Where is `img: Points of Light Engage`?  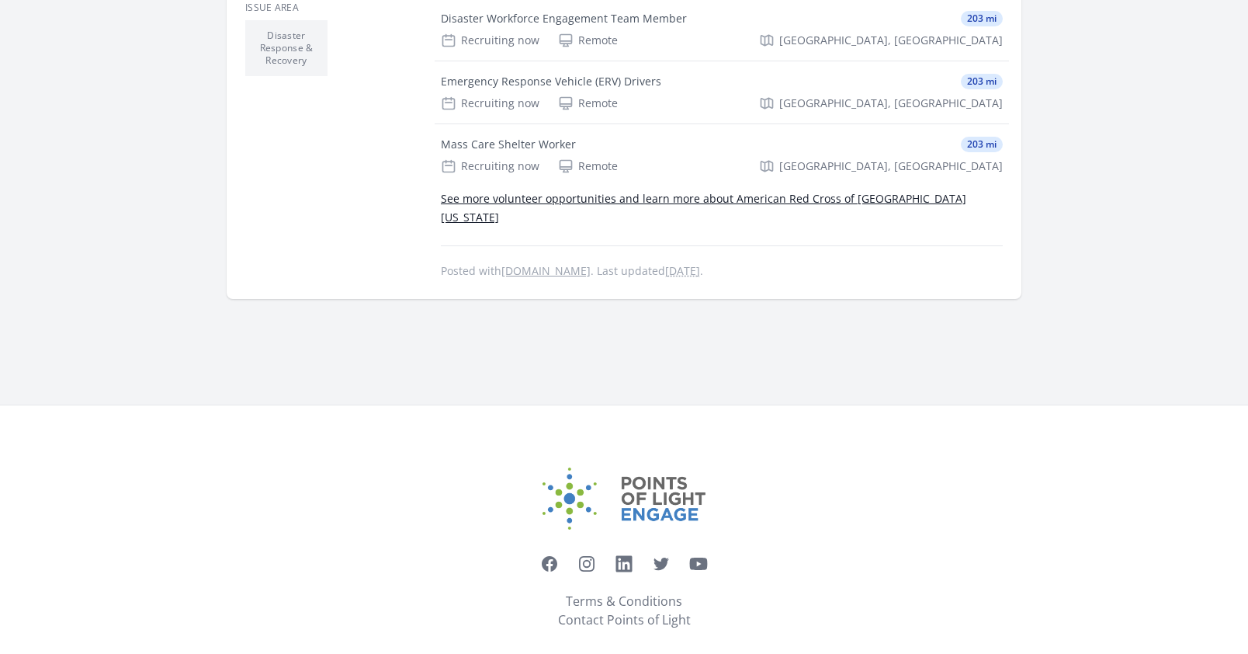
img: Points of Light Engage is located at coordinates (624, 498).